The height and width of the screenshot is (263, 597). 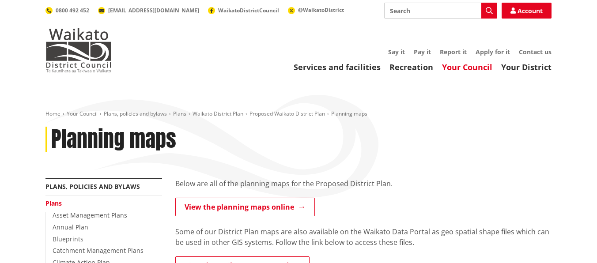 I want to click on a: Home, so click(x=53, y=114).